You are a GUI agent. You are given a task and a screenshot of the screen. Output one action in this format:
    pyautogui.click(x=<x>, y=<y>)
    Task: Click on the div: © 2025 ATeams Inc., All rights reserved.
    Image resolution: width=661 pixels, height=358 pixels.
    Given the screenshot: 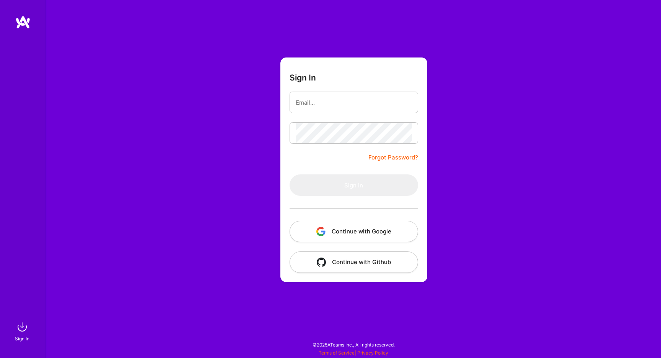 What is the action you would take?
    pyautogui.click(x=354, y=344)
    